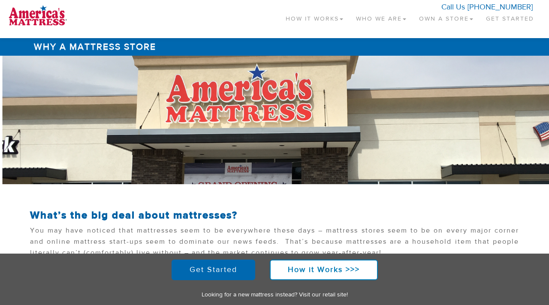 This screenshot has width=549, height=305. Describe the element at coordinates (453, 7) in the screenshot. I see `span: Call Us` at that location.